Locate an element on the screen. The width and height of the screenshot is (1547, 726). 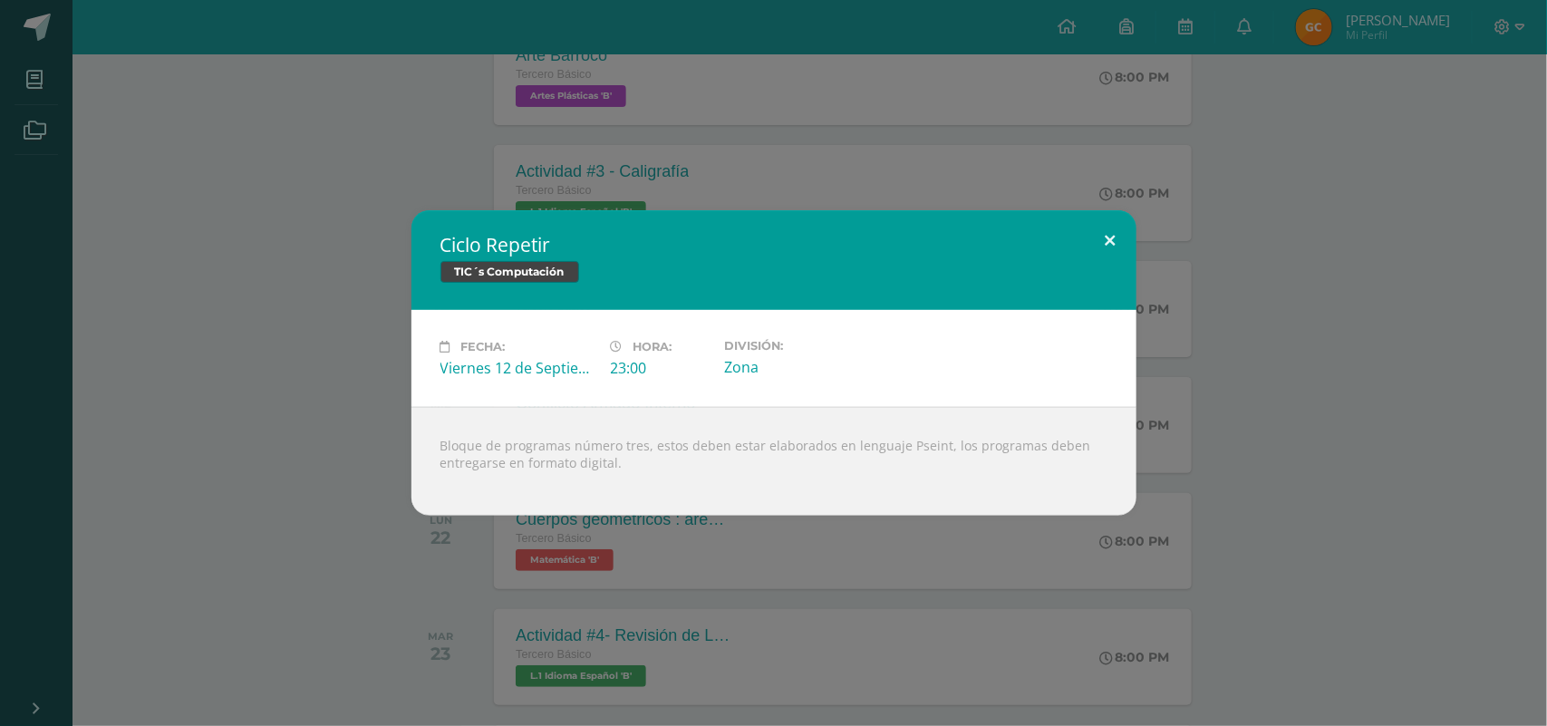
div: Zona is located at coordinates (802, 367).